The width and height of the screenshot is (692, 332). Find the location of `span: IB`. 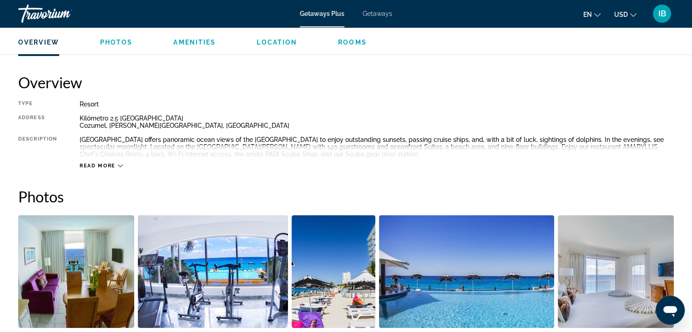

span: IB is located at coordinates (662, 14).